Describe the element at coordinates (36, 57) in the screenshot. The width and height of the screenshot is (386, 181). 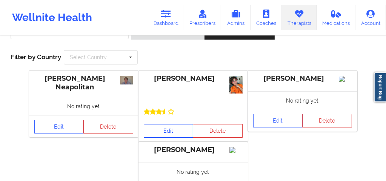
I see `span: Filter by Country` at that location.